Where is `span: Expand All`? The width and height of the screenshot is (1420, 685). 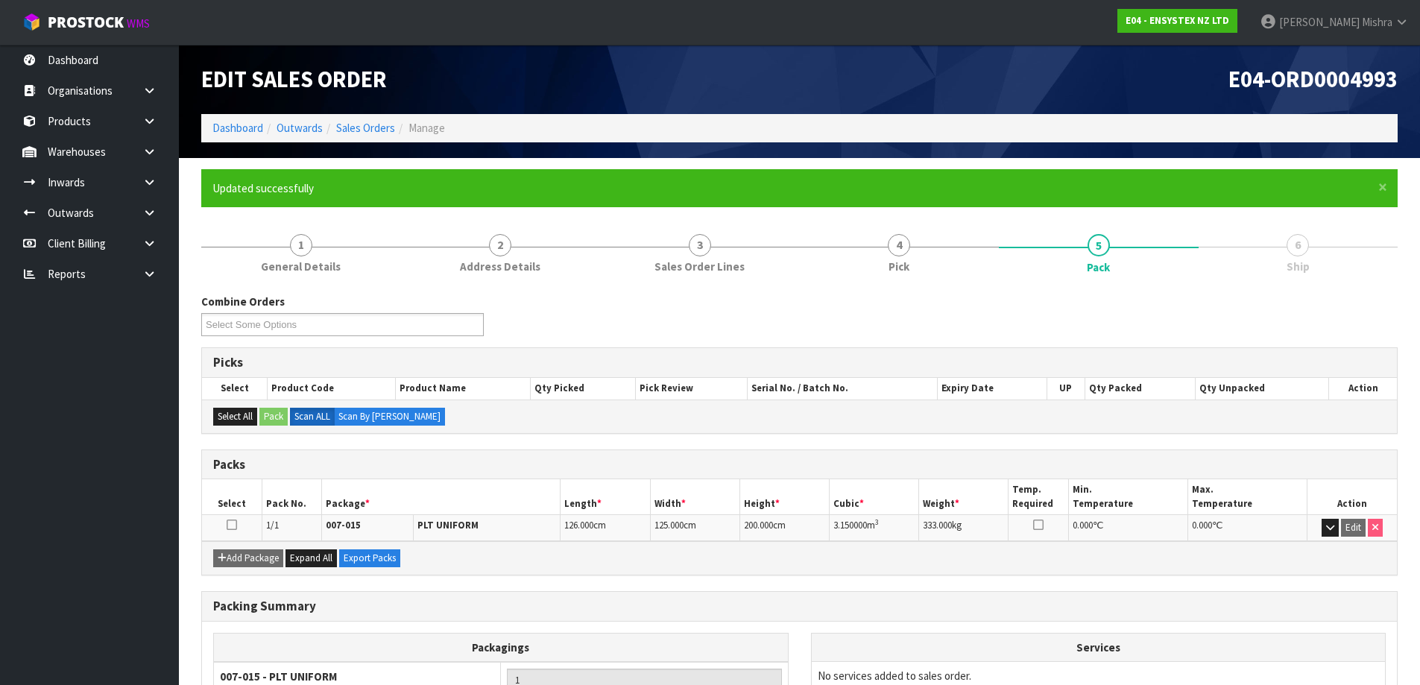 span: Expand All is located at coordinates (311, 558).